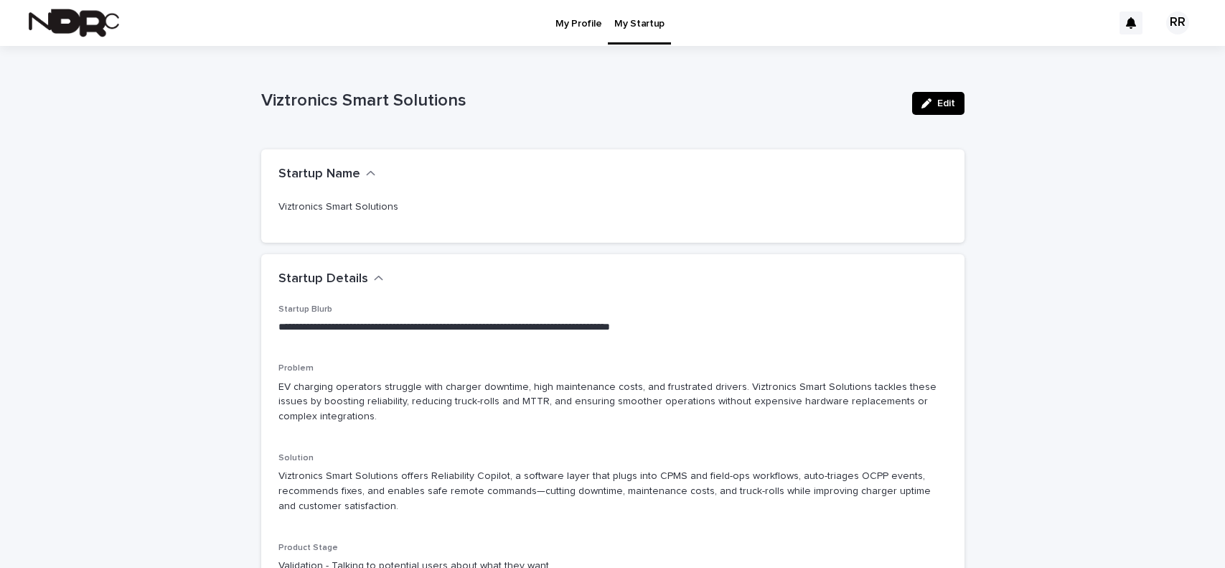 The width and height of the screenshot is (1225, 568). Describe the element at coordinates (613, 491) in the screenshot. I see `p: Viztronics Smart Solutions offers Reliability Copilot, a software layer that plugs into CPMS and ...` at that location.